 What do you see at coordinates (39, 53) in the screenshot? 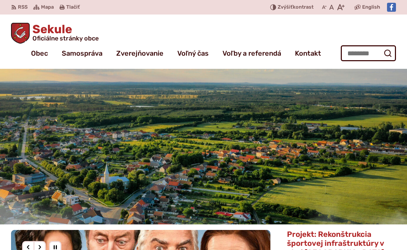
I see `span: Obec` at bounding box center [39, 53].